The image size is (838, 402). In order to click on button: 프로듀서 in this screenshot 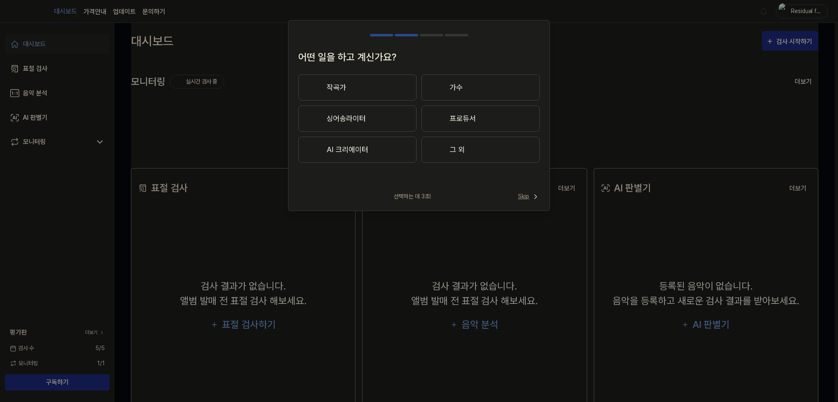, I will do `click(480, 119)`.